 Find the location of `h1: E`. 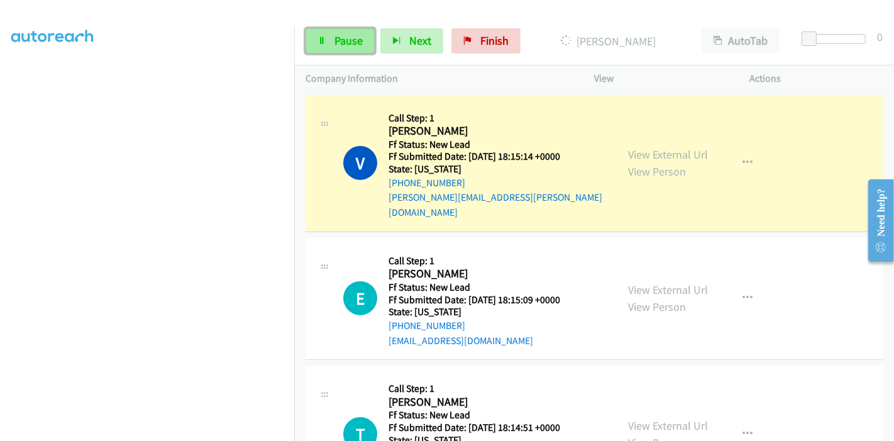

h1: E is located at coordinates (360, 298).